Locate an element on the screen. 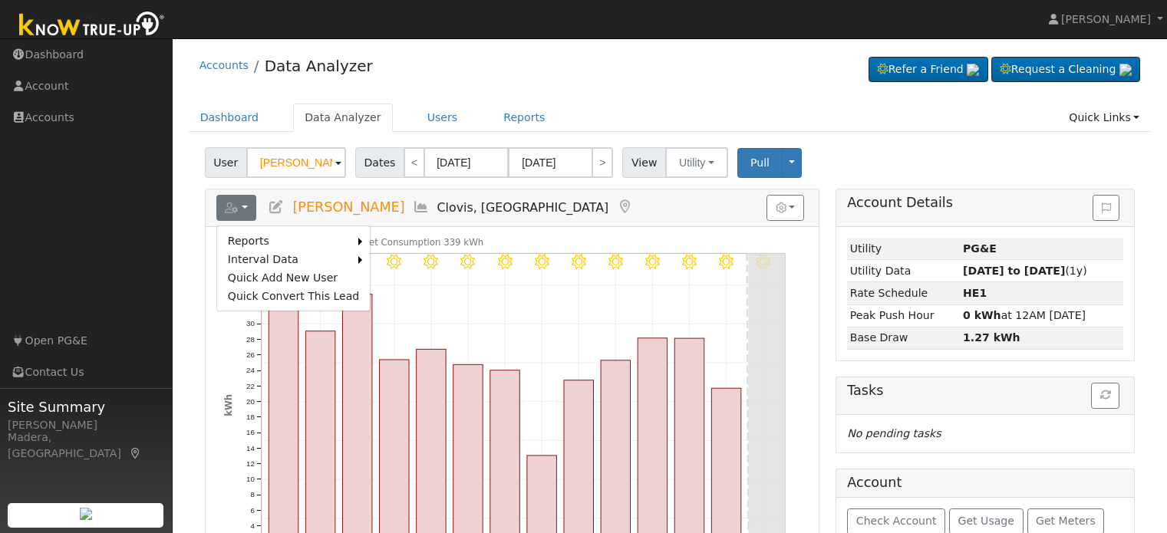  text: 14 is located at coordinates (250, 448).